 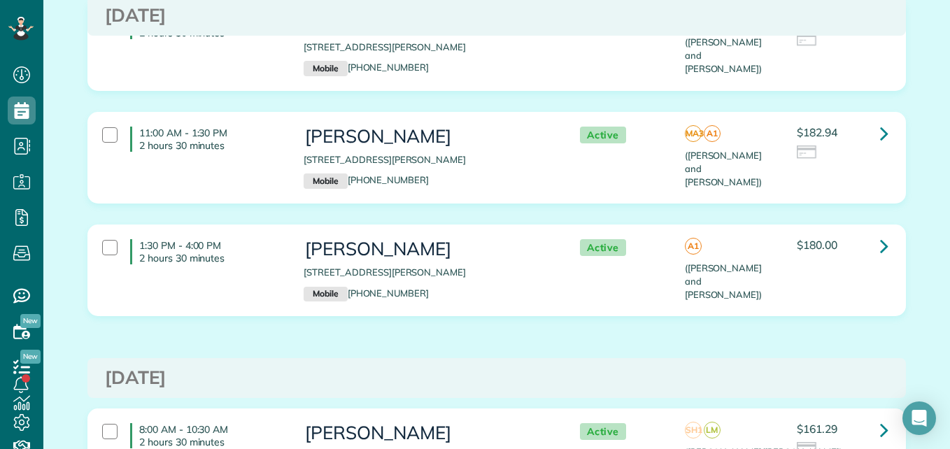 I want to click on span: LM, so click(x=712, y=430).